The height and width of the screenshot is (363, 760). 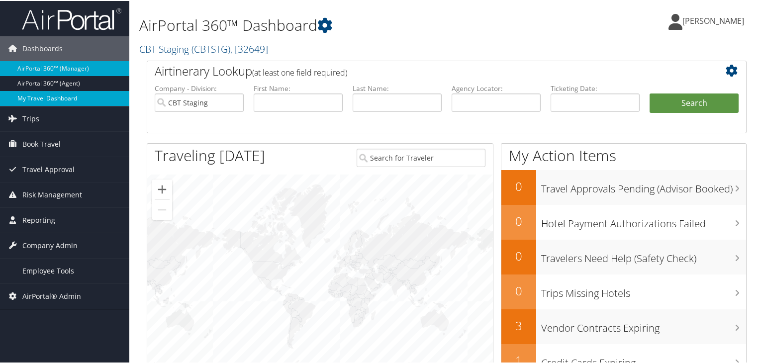 I want to click on a: 3Vendor Contracts Expiring, so click(x=624, y=326).